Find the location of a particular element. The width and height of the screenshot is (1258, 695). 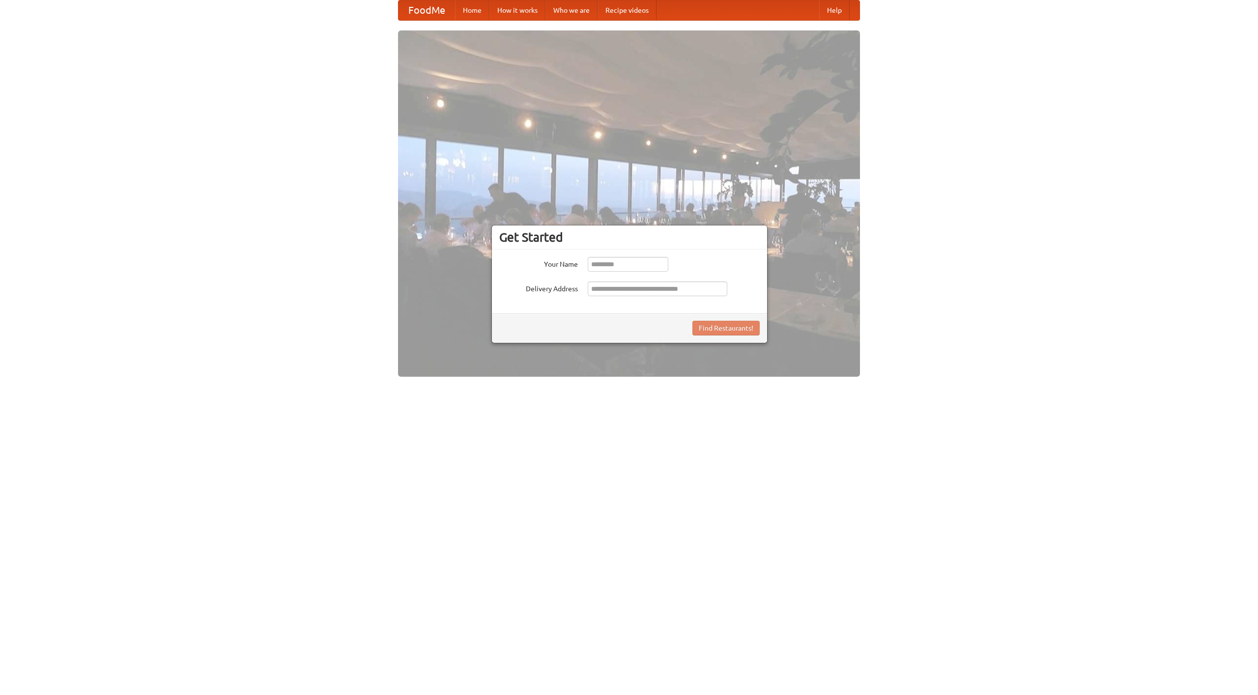

label: Delivery Address is located at coordinates (538, 287).